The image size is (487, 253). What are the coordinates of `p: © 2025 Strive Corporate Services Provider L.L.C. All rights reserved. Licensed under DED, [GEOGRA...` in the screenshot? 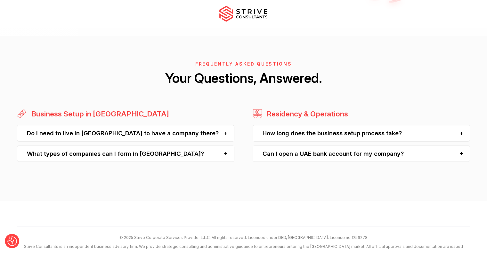 It's located at (243, 238).